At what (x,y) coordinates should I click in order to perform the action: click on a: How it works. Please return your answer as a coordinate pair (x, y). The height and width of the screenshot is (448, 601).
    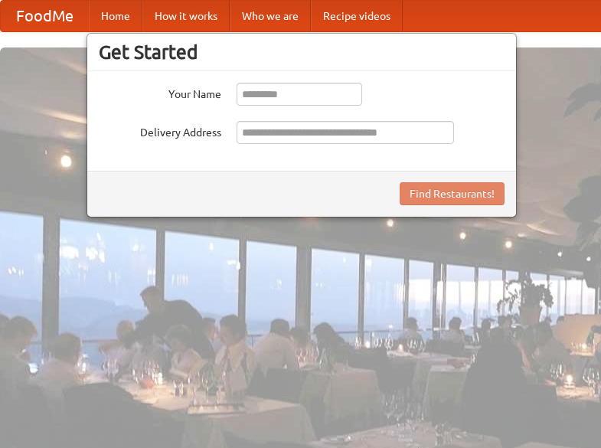
    Looking at the image, I should click on (186, 16).